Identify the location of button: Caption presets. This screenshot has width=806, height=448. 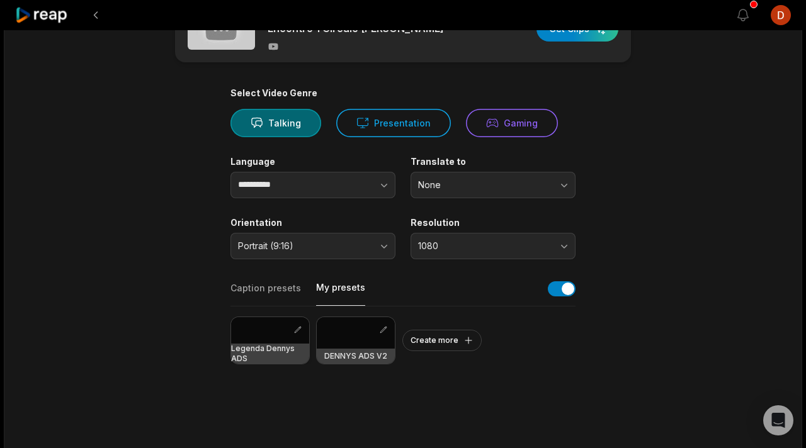
(266, 294).